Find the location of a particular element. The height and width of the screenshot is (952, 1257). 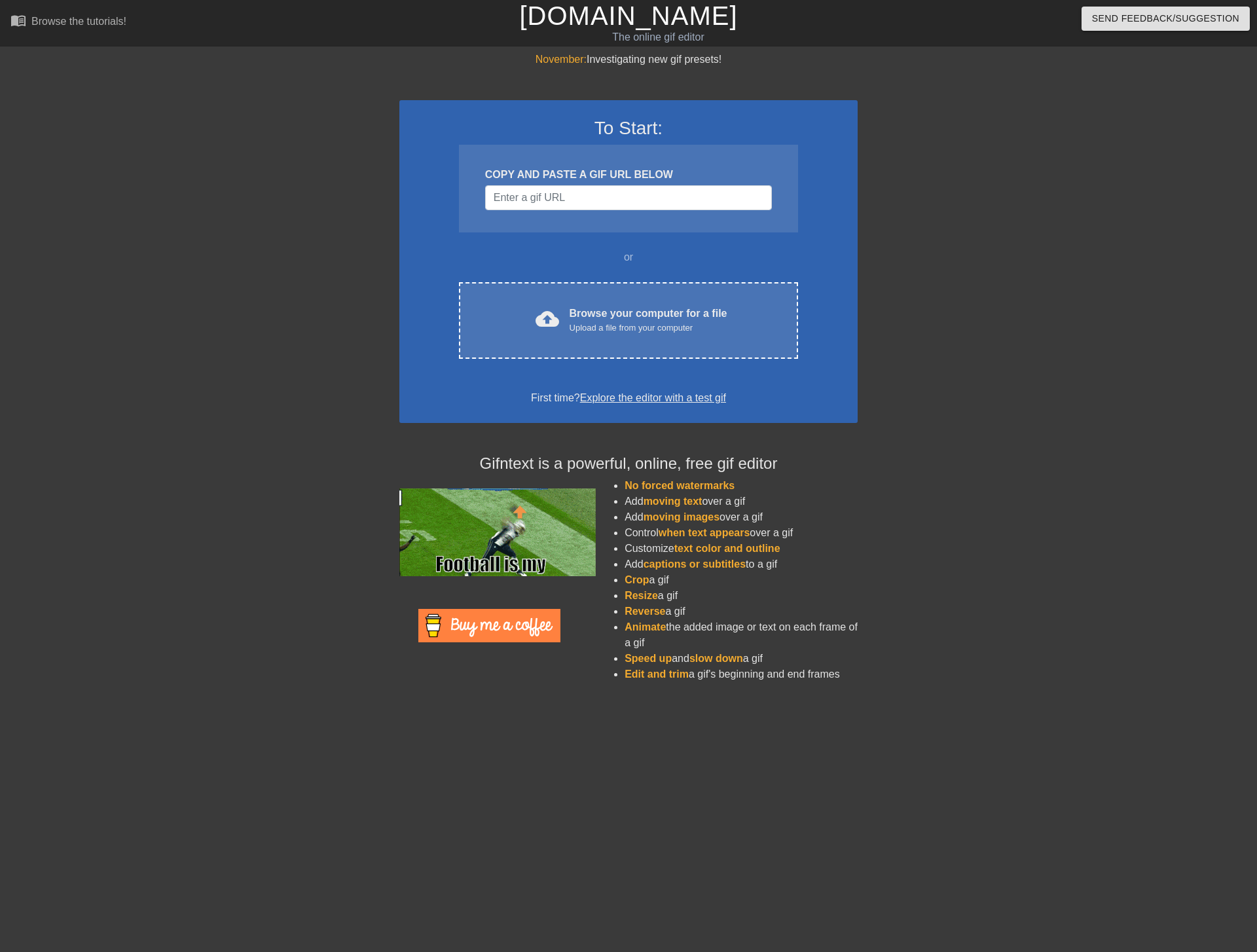

button: Send Feedback/Suggestion is located at coordinates (1166, 18).